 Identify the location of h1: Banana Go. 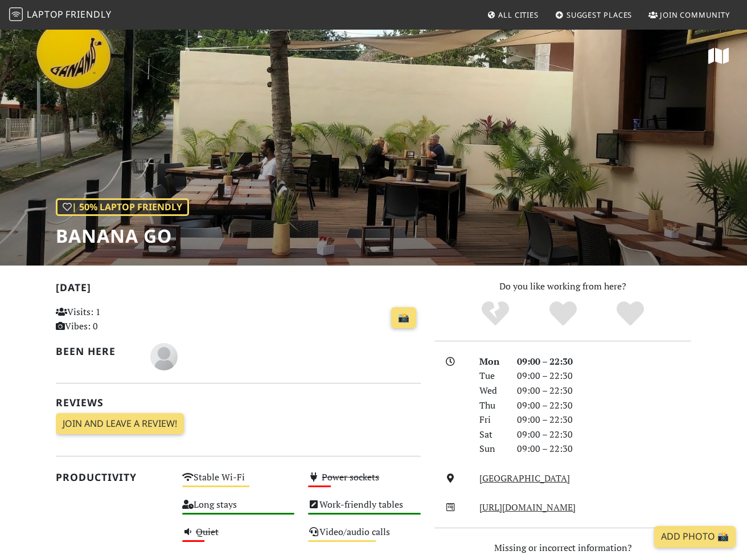
(122, 236).